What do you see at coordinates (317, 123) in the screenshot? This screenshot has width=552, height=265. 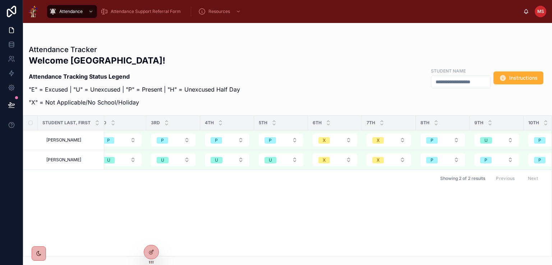 I see `span: 6th` at bounding box center [317, 123].